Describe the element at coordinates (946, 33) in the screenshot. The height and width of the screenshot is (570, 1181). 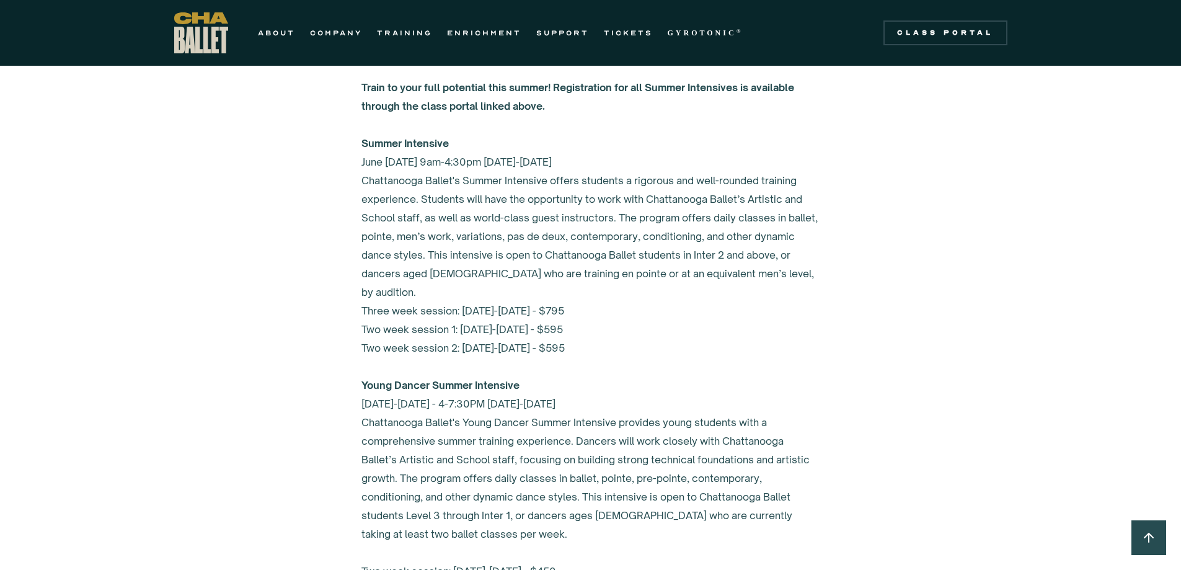
I see `a: Class Portal` at that location.